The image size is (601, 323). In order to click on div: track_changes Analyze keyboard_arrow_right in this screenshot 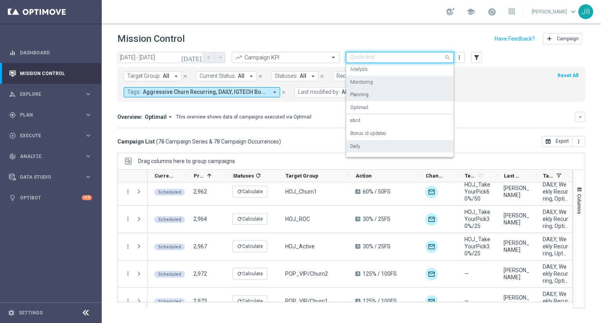, I will do `click(50, 157)`.